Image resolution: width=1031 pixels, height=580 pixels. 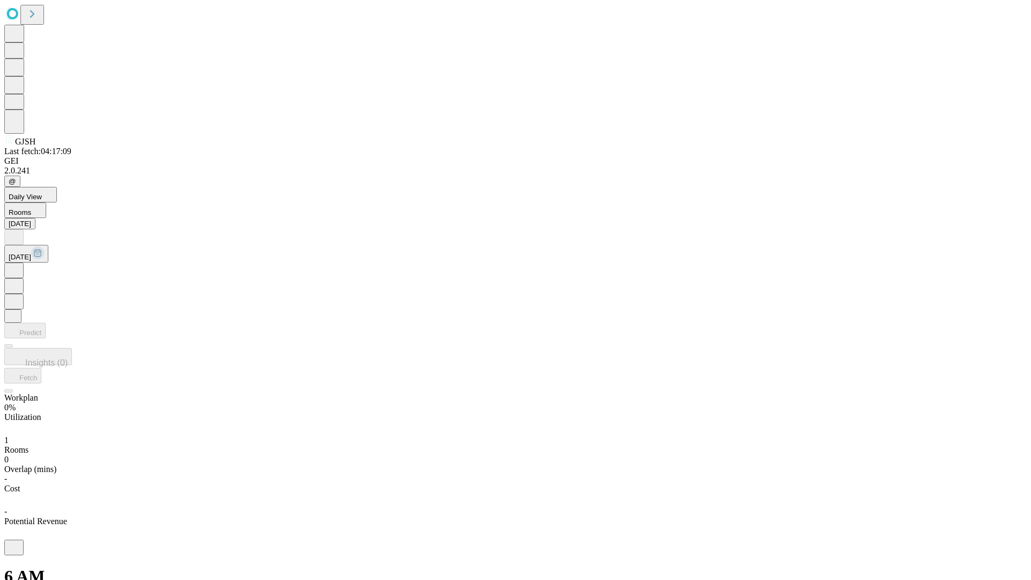 What do you see at coordinates (6, 459) in the screenshot?
I see `span: 0` at bounding box center [6, 459].